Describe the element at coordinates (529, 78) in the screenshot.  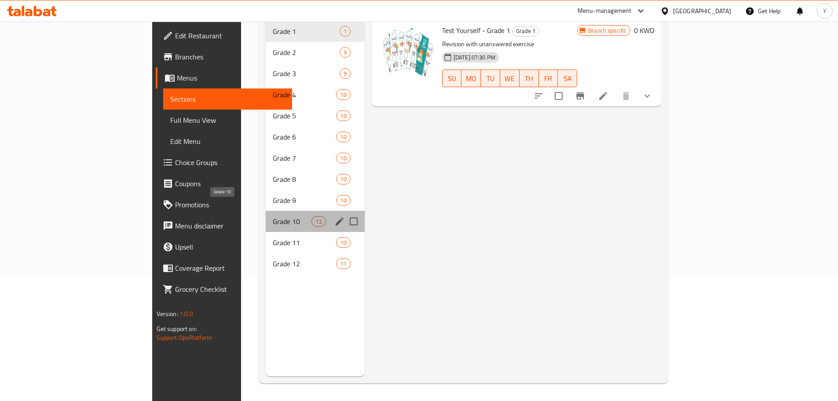
I see `button: TH` at that location.